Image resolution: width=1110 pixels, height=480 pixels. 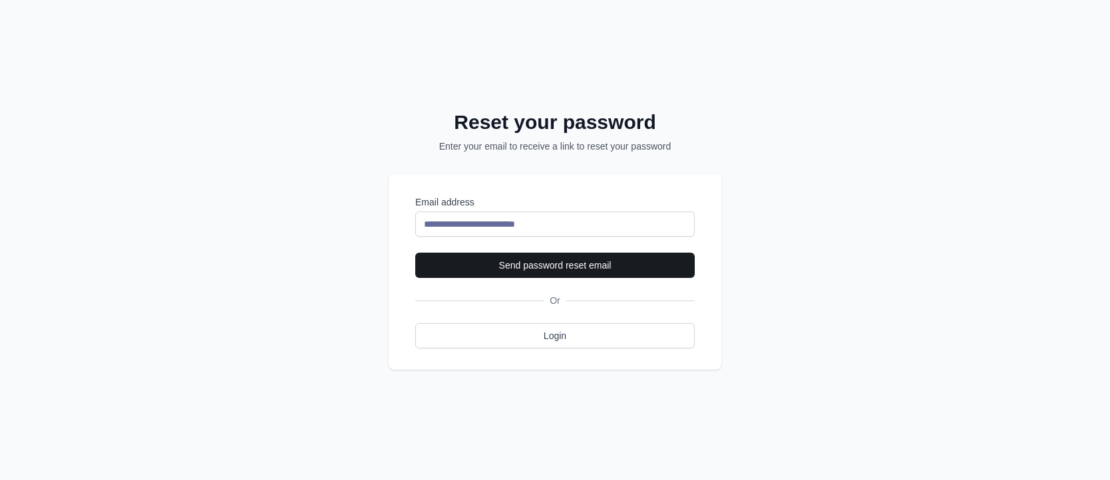 What do you see at coordinates (555, 265) in the screenshot?
I see `button: Send password reset email` at bounding box center [555, 265].